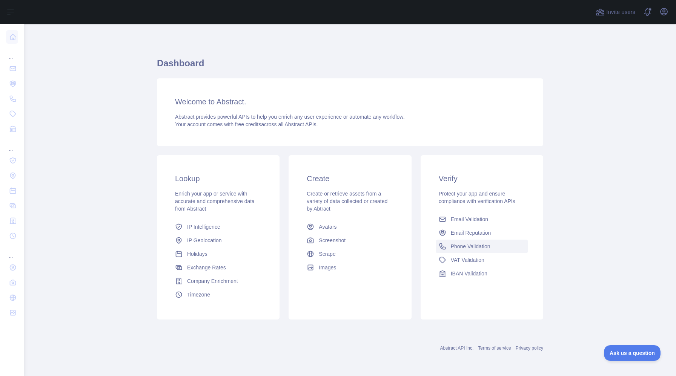 This screenshot has height=376, width=676. I want to click on span: Abstract provides powerful APIs to help you enrich any user experience or automate any workflow., so click(290, 117).